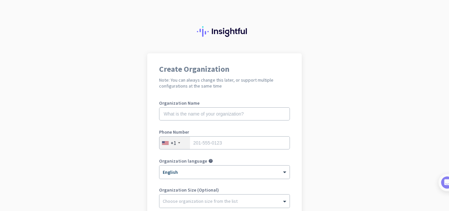 Image resolution: width=449 pixels, height=211 pixels. I want to click on label: Organization language, so click(183, 161).